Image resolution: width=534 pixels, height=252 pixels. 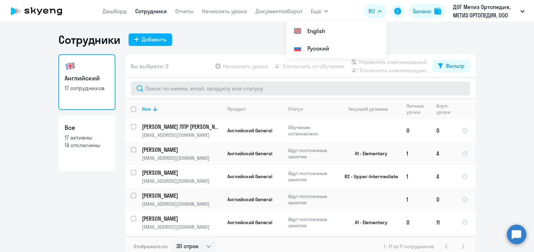 I want to click on div: Баланс, so click(x=422, y=11).